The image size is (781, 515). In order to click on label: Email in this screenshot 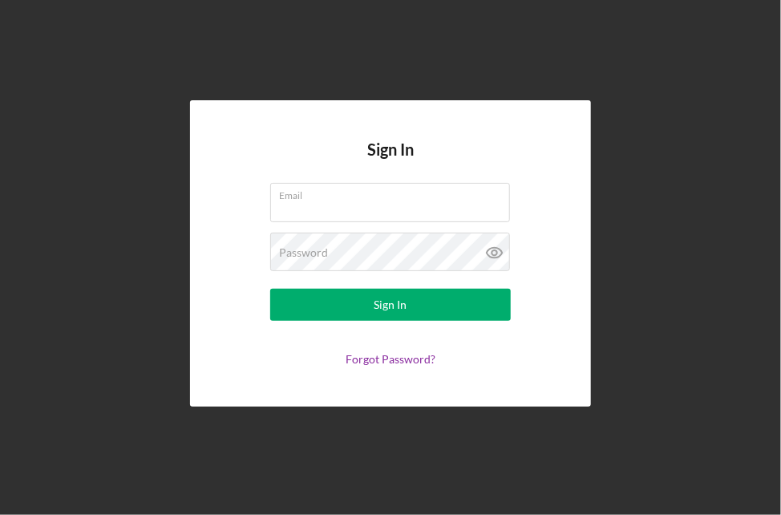, I will do `click(394, 192)`.